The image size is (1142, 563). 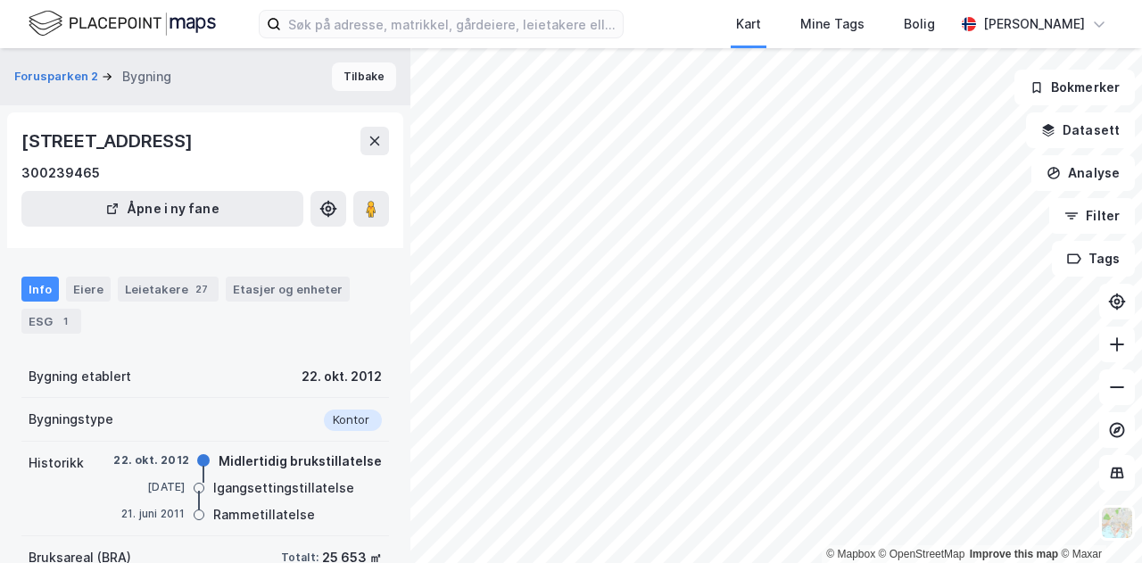 What do you see at coordinates (833, 24) in the screenshot?
I see `div: Mine Tags` at bounding box center [833, 24].